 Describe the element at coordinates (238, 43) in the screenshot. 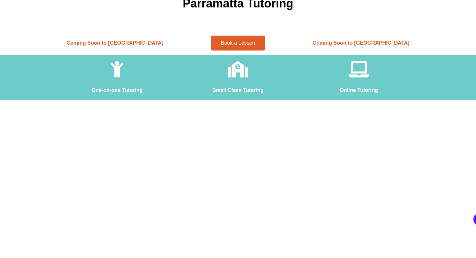

I see `span: Book a Lesson` at that location.